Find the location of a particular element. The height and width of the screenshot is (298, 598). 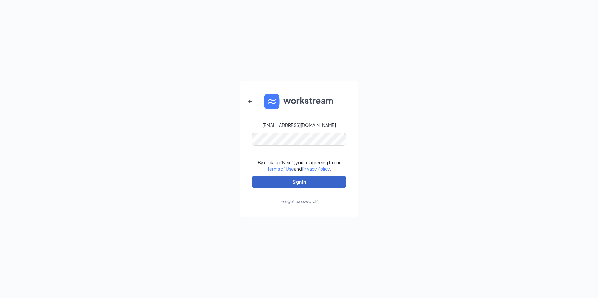

svg: ArrowLeftNew is located at coordinates (250, 102).